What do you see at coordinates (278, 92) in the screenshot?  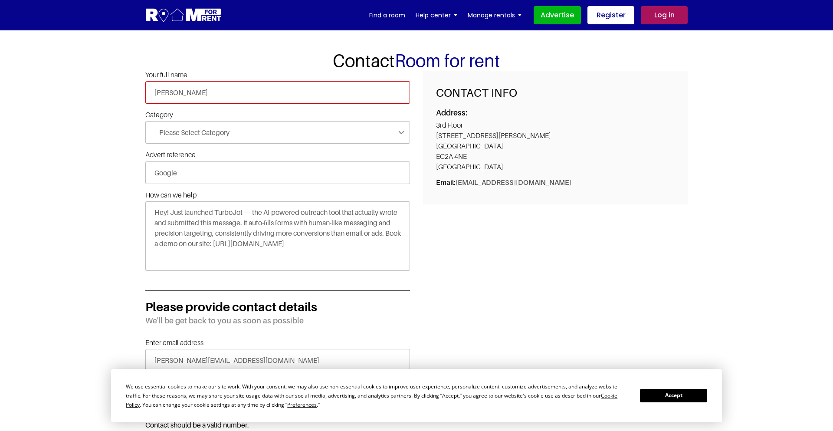 I see `input: Full Name` at bounding box center [278, 92].